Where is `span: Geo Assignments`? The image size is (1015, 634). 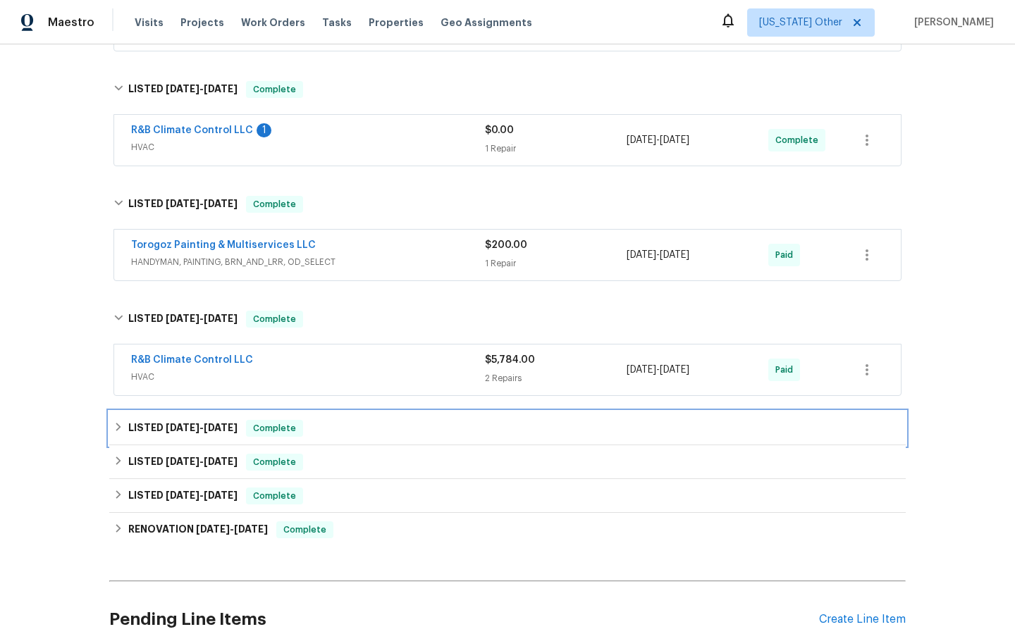
span: Geo Assignments is located at coordinates (486, 23).